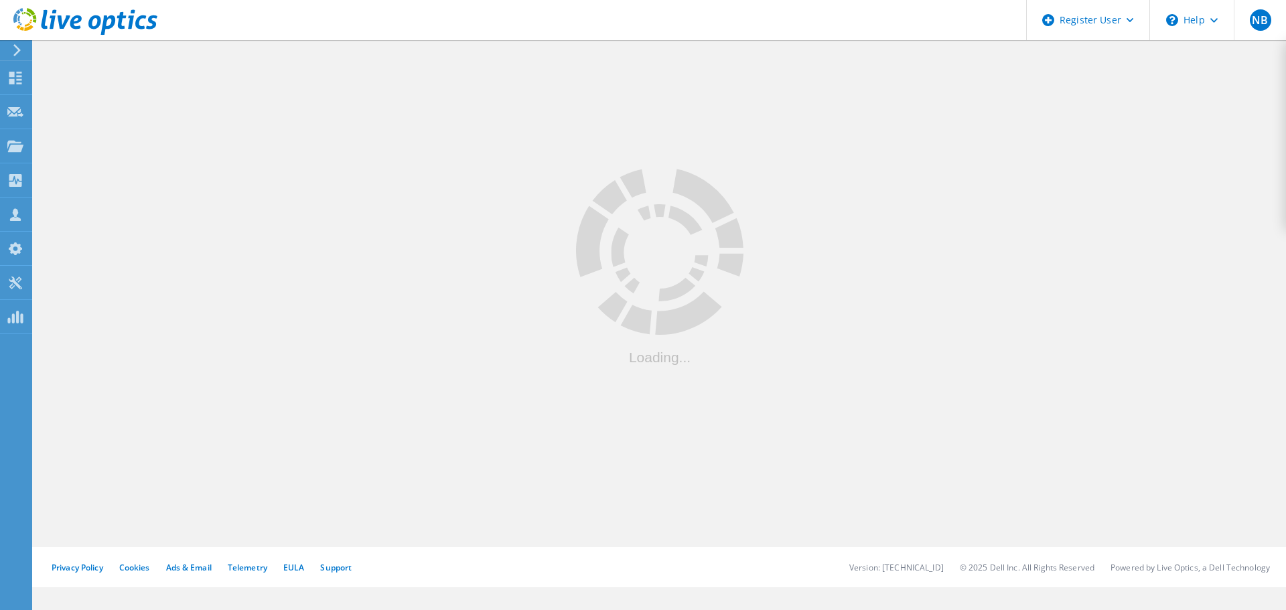  I want to click on a: Ads & Email, so click(189, 567).